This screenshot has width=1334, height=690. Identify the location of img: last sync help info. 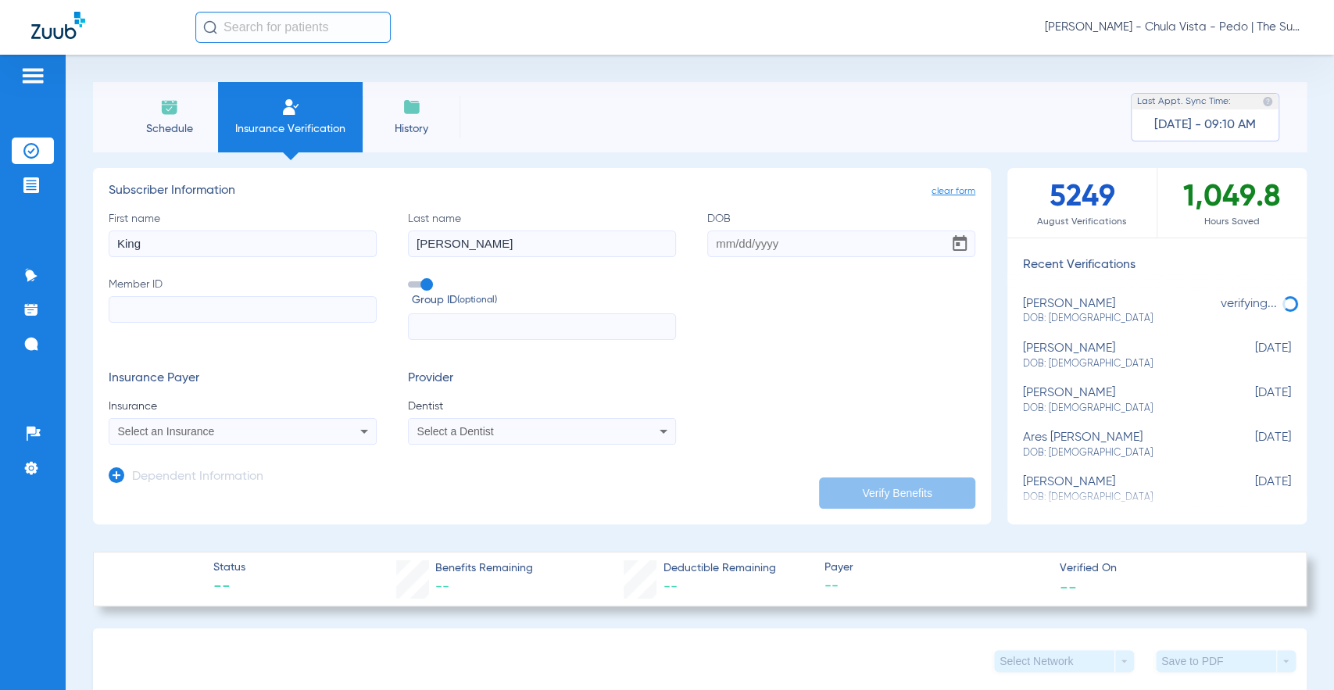
(1267, 102).